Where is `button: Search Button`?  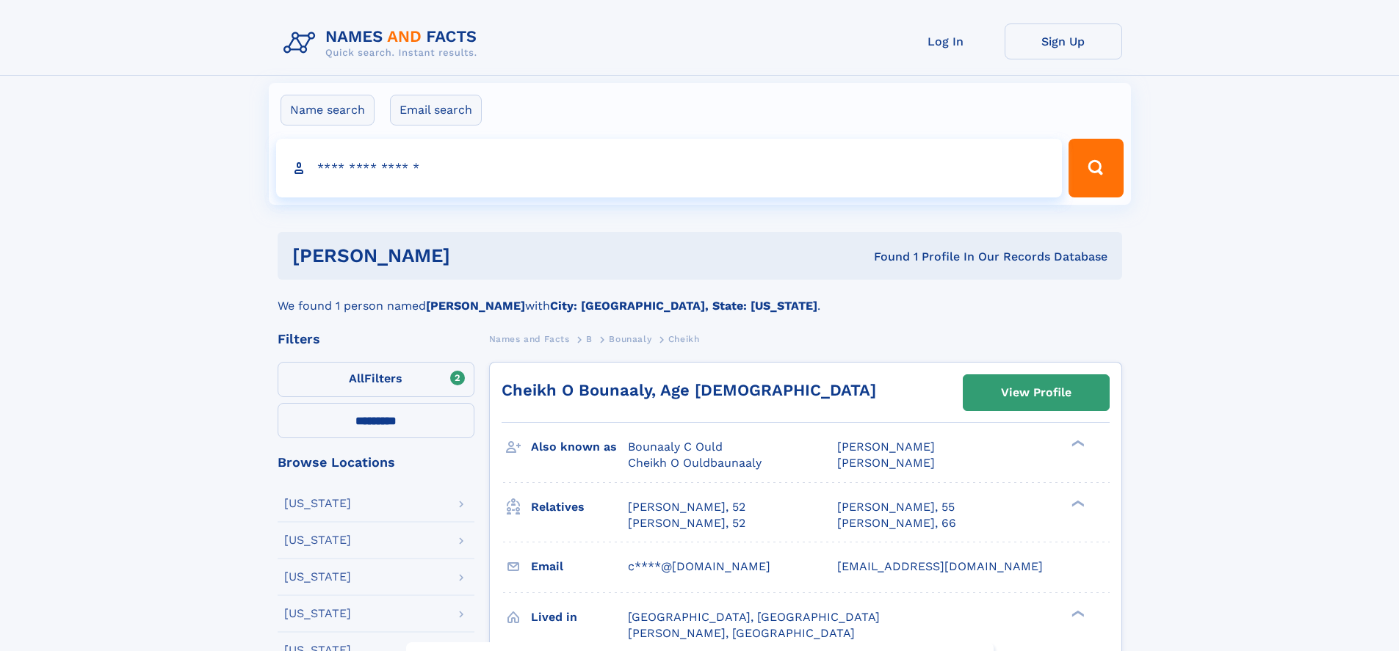
button: Search Button is located at coordinates (1096, 168).